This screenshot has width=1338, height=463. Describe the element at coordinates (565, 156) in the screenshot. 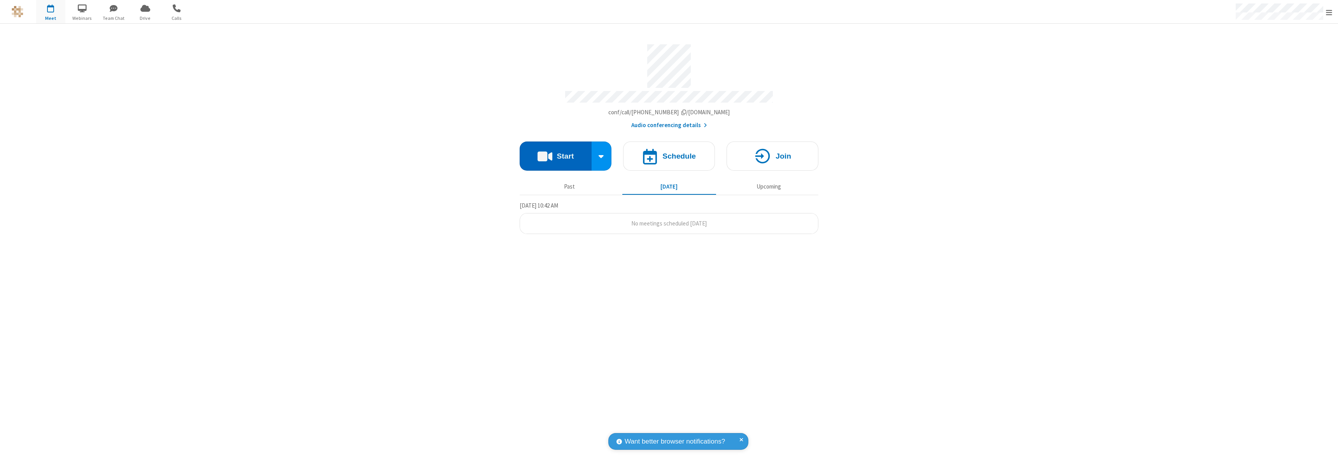

I see `h4: Start` at that location.